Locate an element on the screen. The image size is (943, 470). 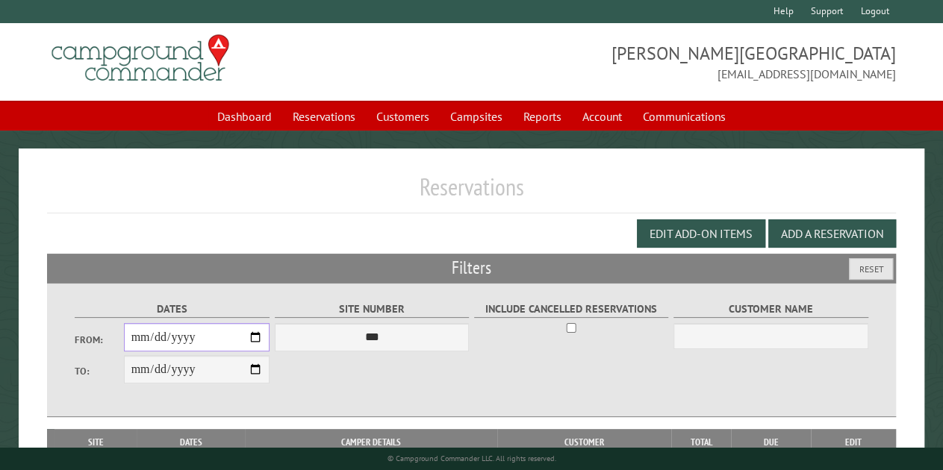
a: Customers is located at coordinates (402, 116).